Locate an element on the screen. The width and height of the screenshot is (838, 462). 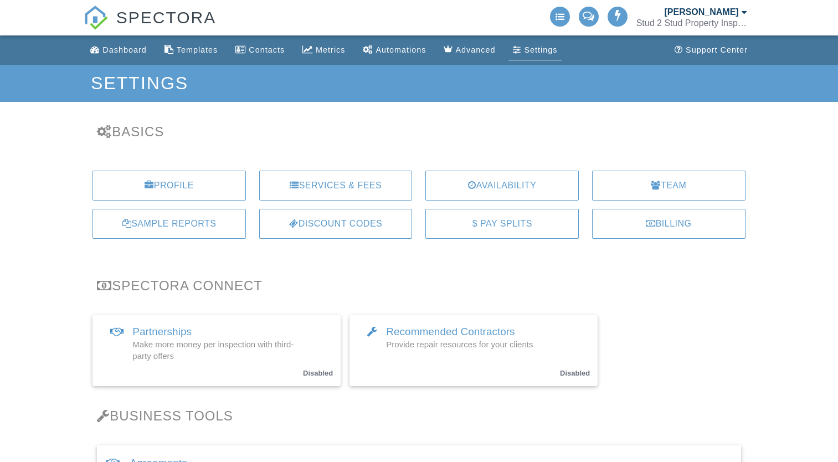
span: Provide repair resources for your clients is located at coordinates (459, 344).